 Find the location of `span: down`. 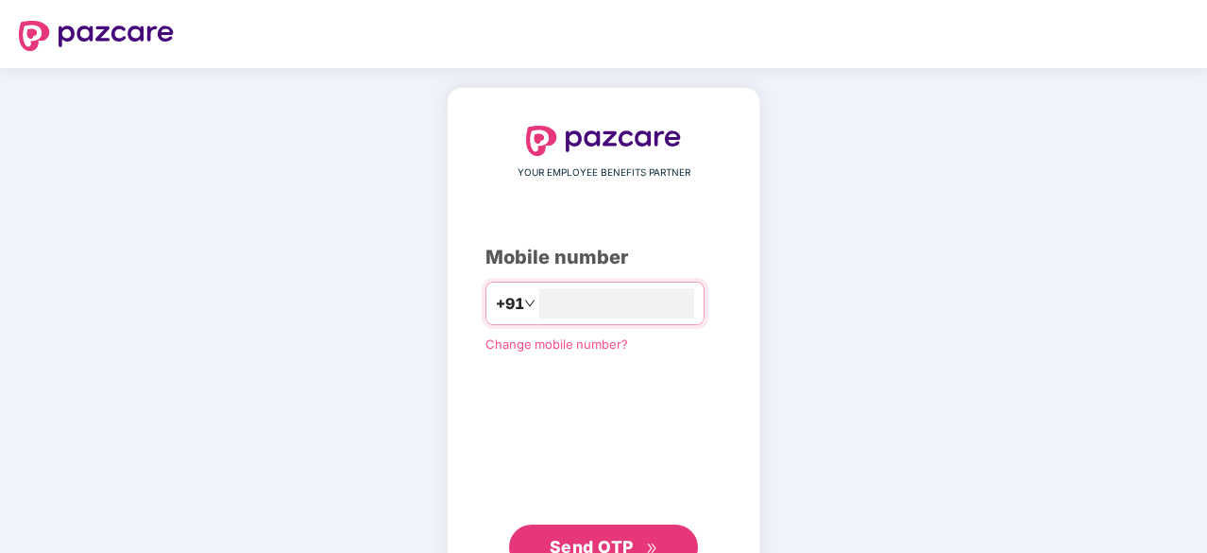

span: down is located at coordinates (530, 303).